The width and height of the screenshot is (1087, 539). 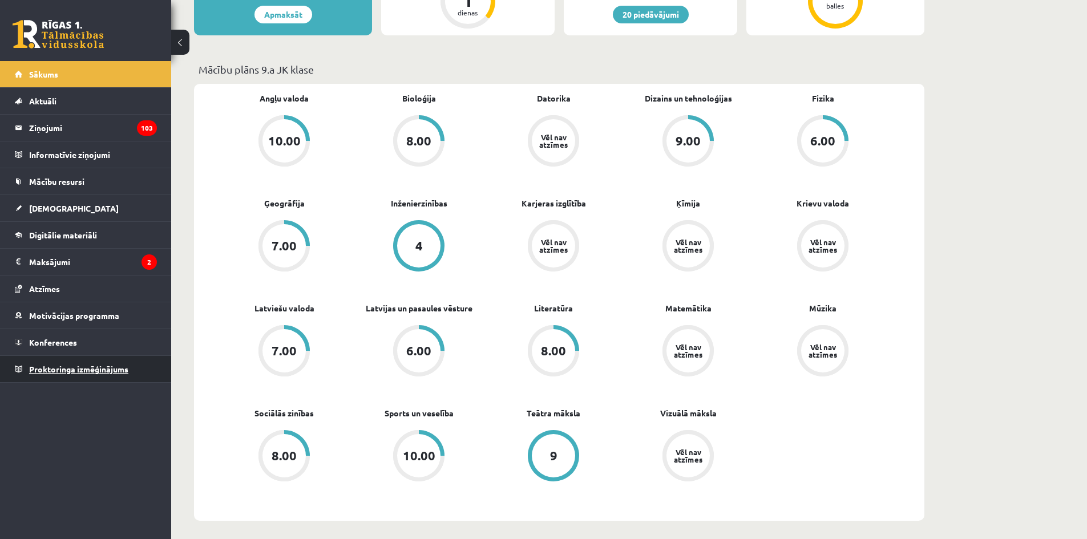 What do you see at coordinates (86, 181) in the screenshot?
I see `a: Mācību resursi` at bounding box center [86, 181].